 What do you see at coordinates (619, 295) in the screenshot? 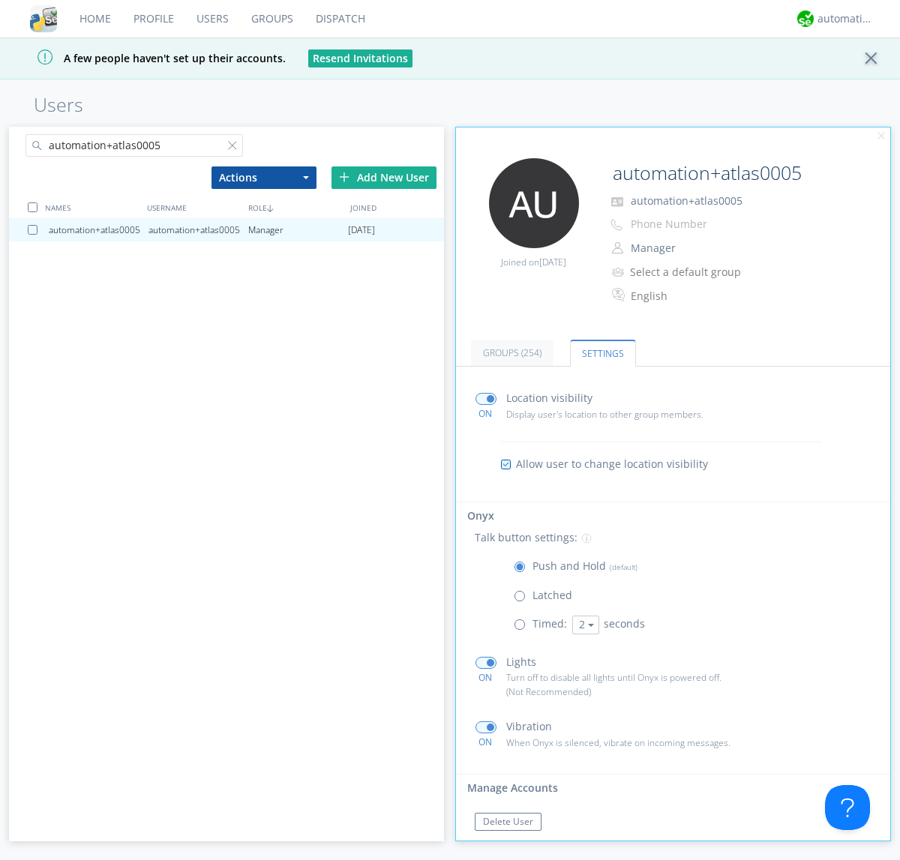
I see `img: In groups with Translation enabled, this user's messages will be automatically translated to and ...` at bounding box center [619, 295].